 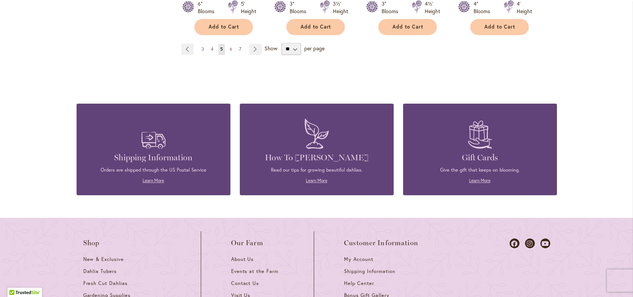 I want to click on span: 4, so click(x=212, y=49).